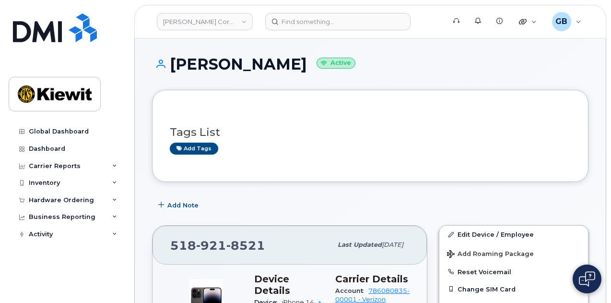 Image resolution: width=611 pixels, height=303 pixels. Describe the element at coordinates (514, 272) in the screenshot. I see `button: Reset Voicemail` at that location.